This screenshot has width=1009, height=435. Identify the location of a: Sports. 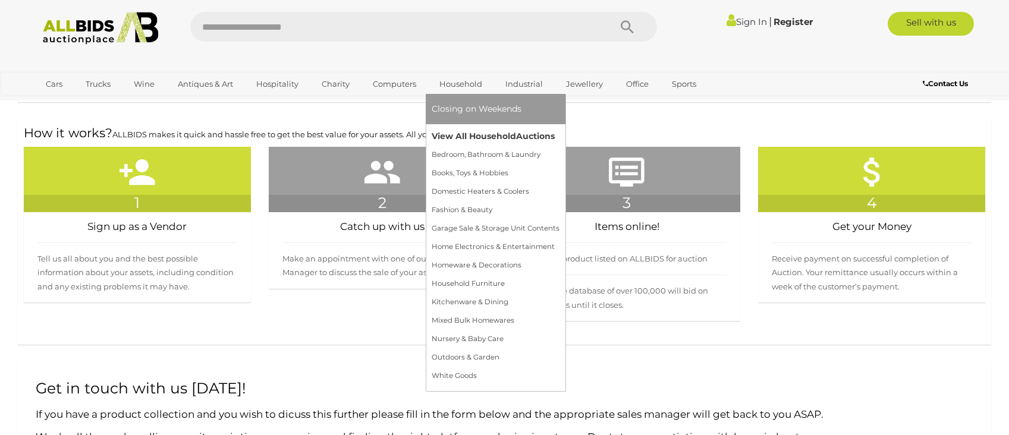
(683, 84).